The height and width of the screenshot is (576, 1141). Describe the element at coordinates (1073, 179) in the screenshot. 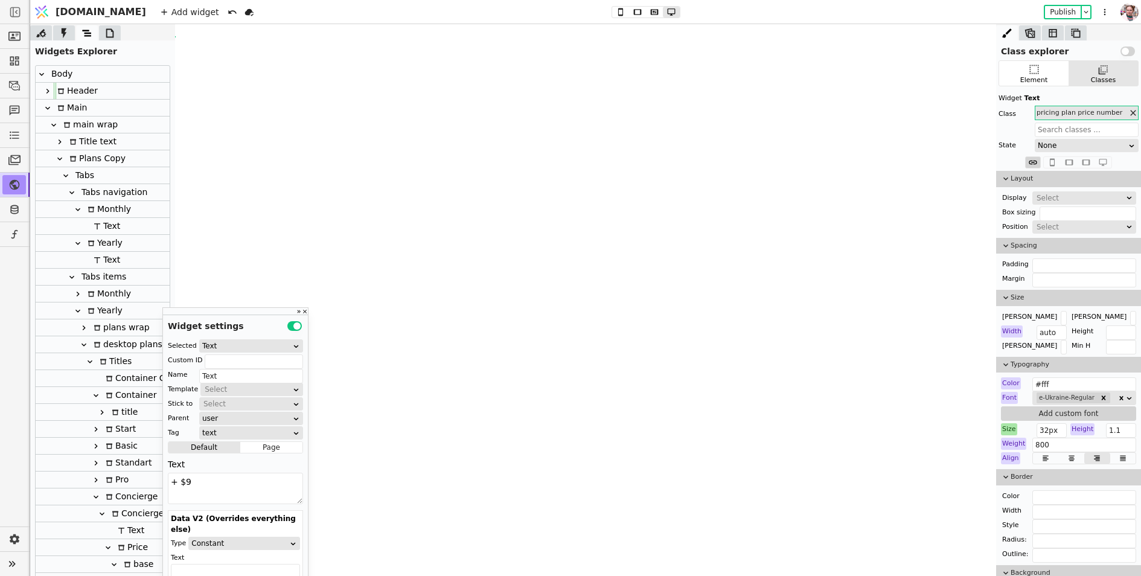

I see `span: Layout` at that location.